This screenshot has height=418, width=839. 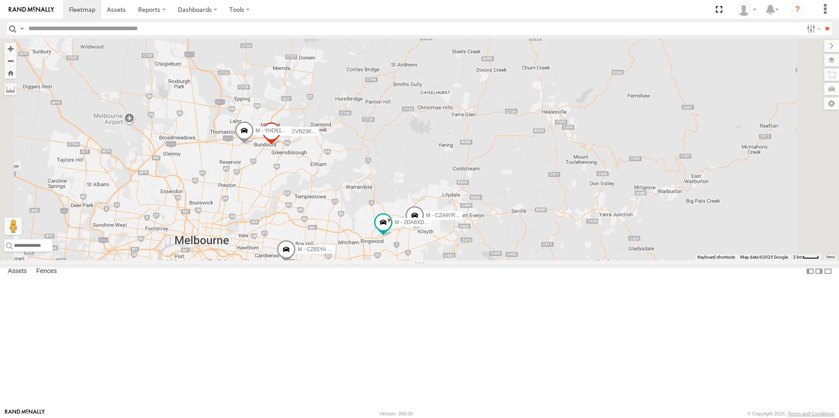 I want to click on img: rand-logo.svg, so click(x=31, y=10).